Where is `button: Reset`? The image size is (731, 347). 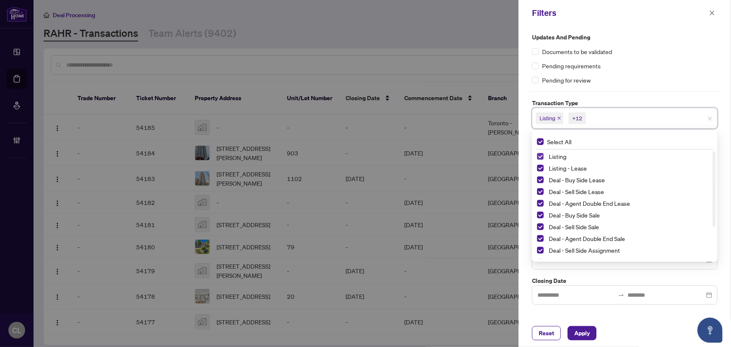
button: Reset is located at coordinates (546, 333).